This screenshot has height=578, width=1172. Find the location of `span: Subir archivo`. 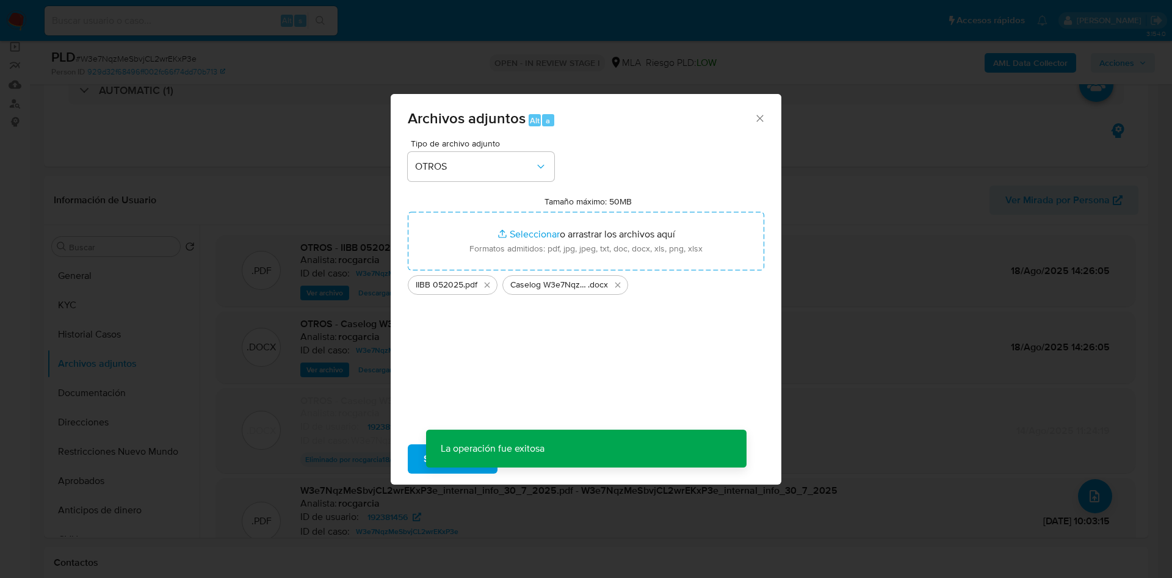

span: Subir archivo is located at coordinates (452, 459).